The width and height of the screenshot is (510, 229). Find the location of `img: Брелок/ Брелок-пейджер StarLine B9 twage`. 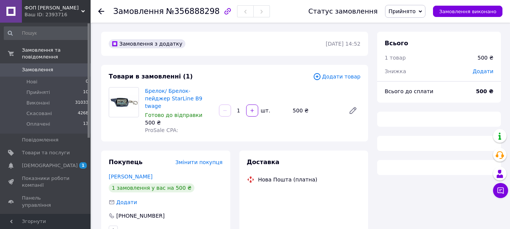

img: Брелок/ Брелок-пейджер StarLine B9 twage is located at coordinates (124, 102).